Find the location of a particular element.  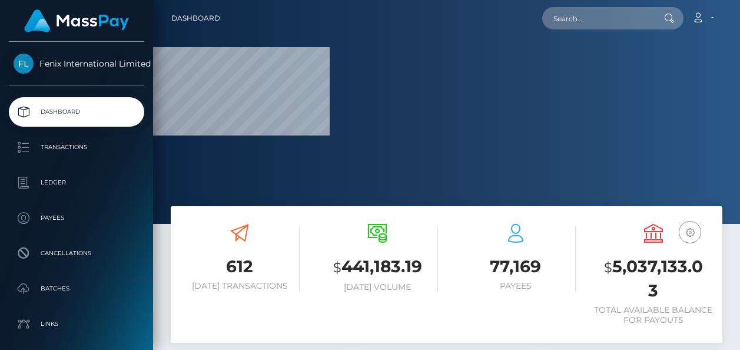

p: Payees is located at coordinates (77, 218).